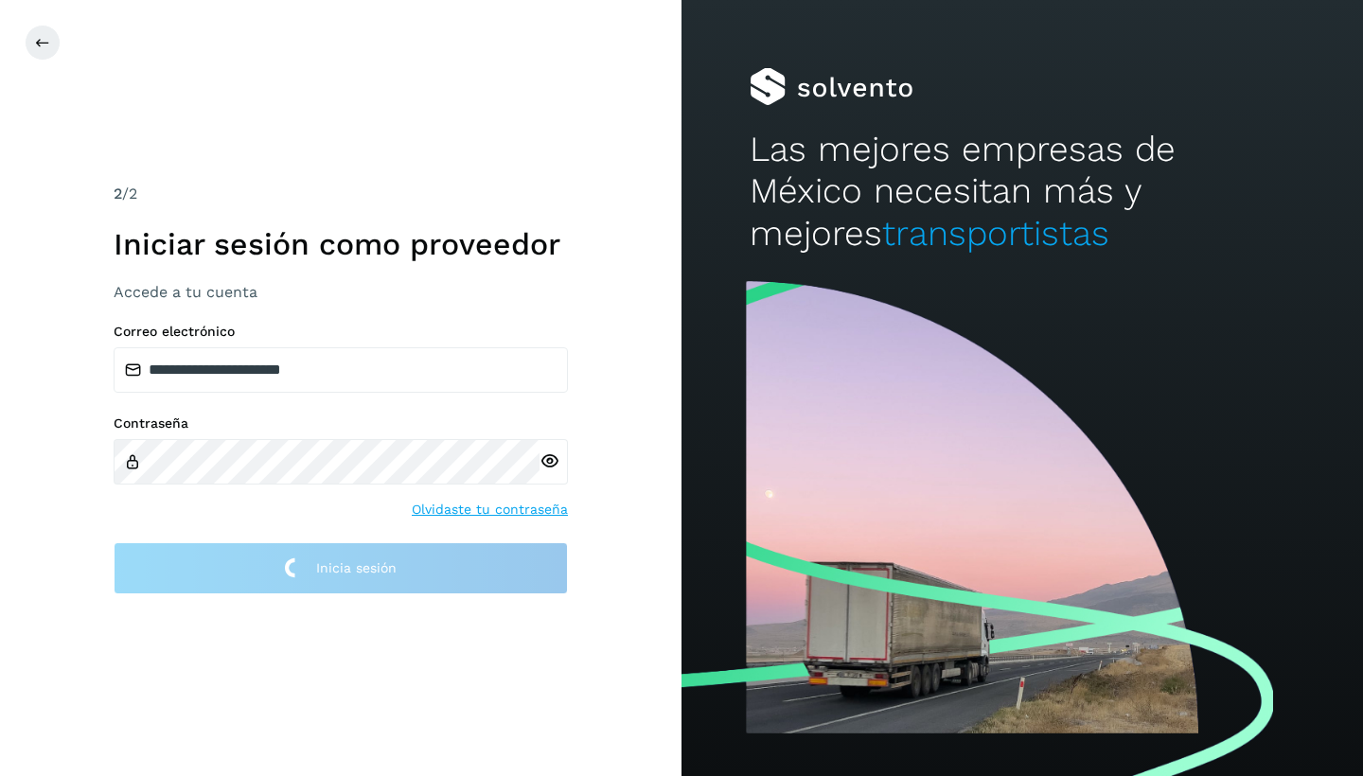  What do you see at coordinates (341, 423) in the screenshot?
I see `label: Contraseña` at bounding box center [341, 423].